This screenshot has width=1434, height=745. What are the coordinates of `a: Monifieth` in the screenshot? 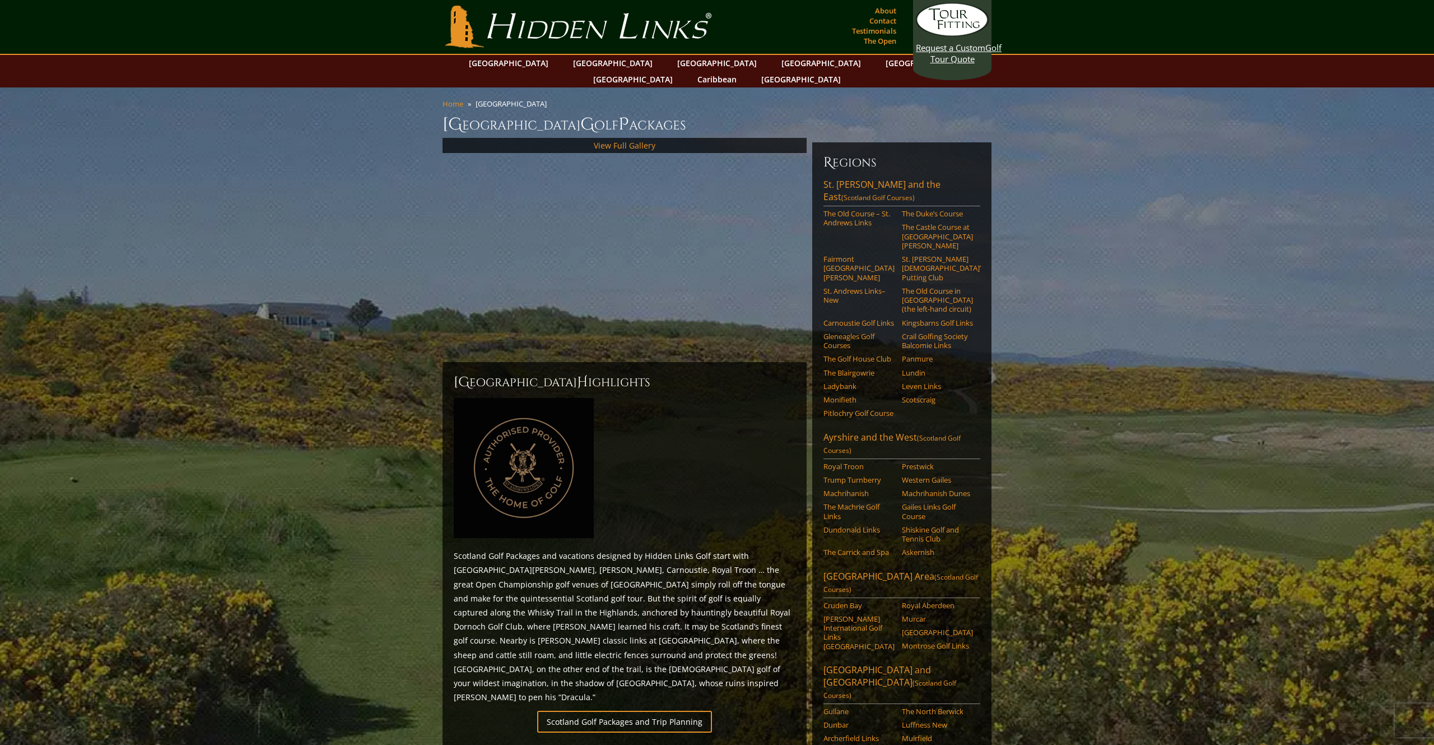 It's located at (859, 399).